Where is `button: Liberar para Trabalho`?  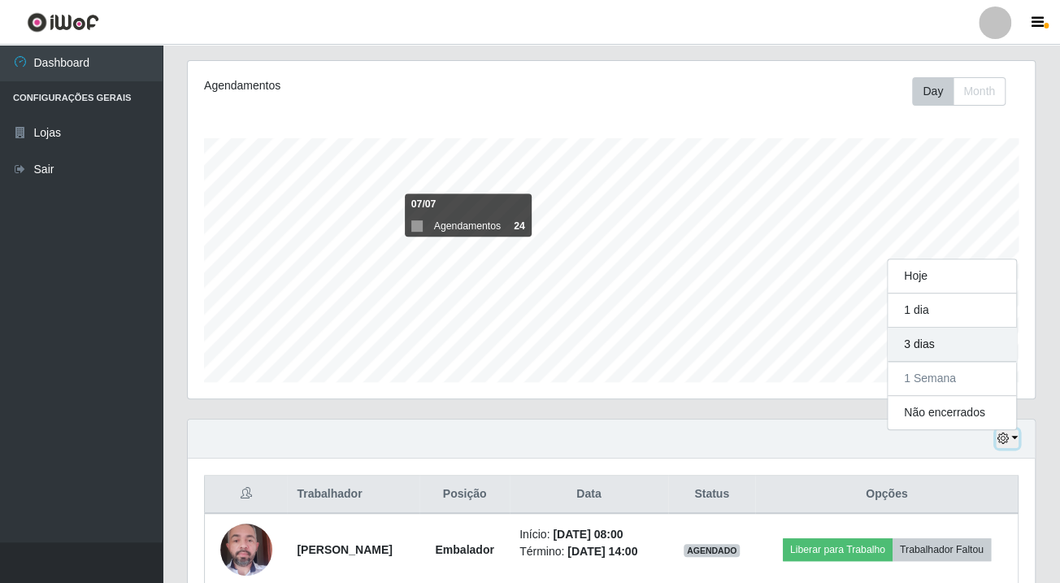
button: Liberar para Trabalho is located at coordinates (837, 550).